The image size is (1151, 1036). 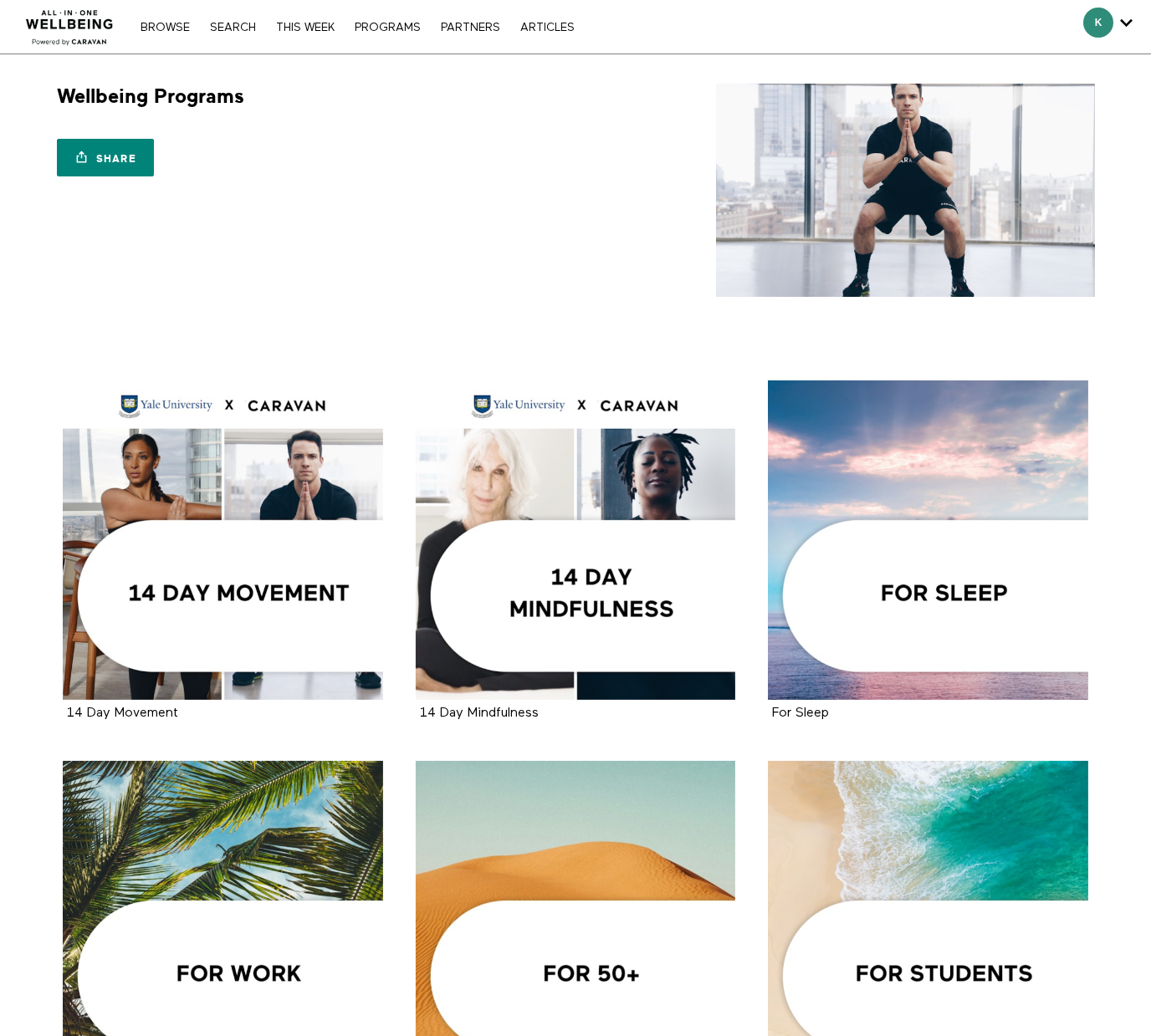 What do you see at coordinates (151, 96) in the screenshot?
I see `h1: Wellbeing Programs` at bounding box center [151, 96].